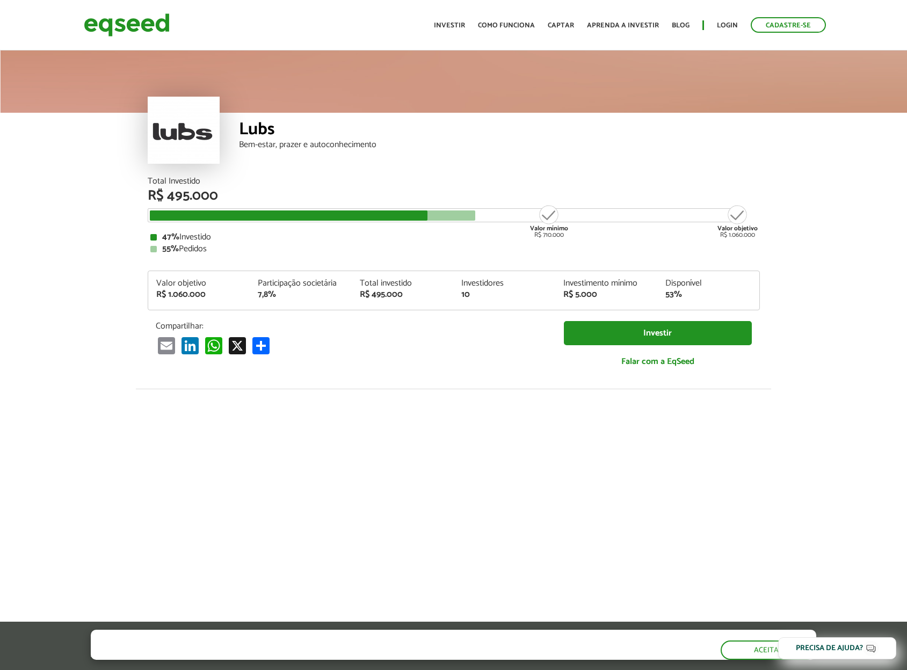 This screenshot has height=670, width=907. What do you see at coordinates (504, 283) in the screenshot?
I see `div: Investidores` at bounding box center [504, 283].